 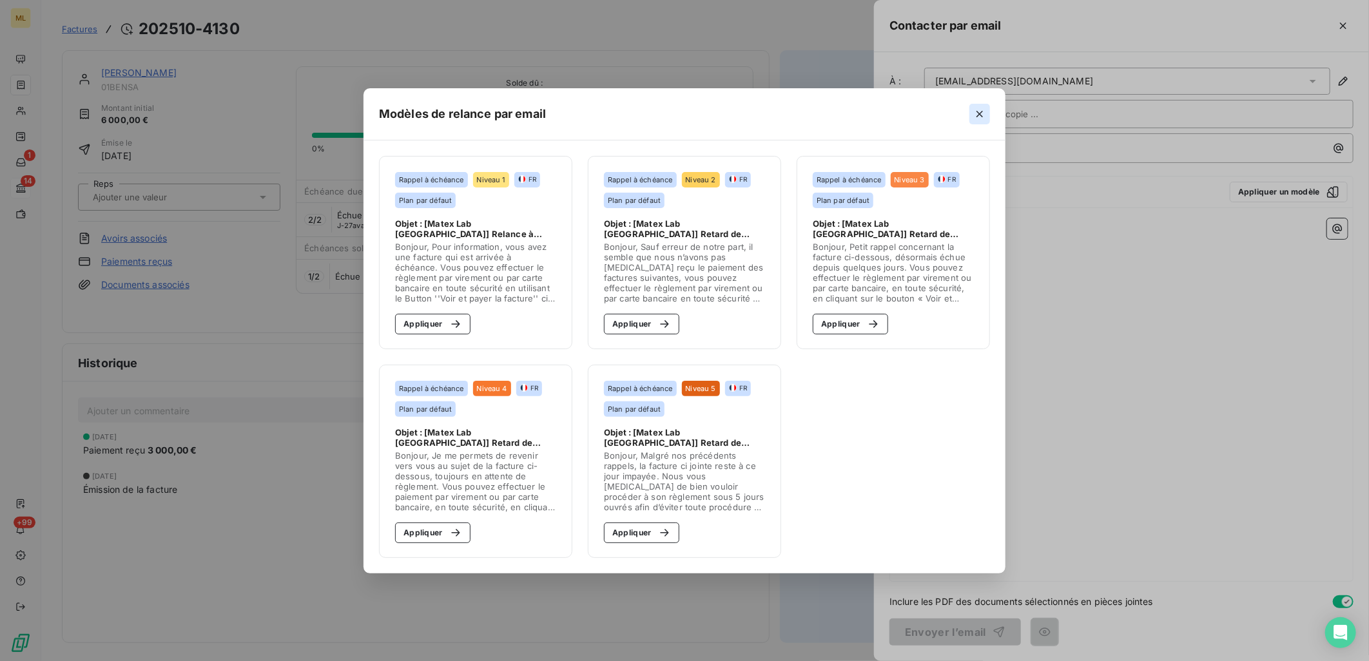 I want to click on span: Niveau 3, so click(x=909, y=180).